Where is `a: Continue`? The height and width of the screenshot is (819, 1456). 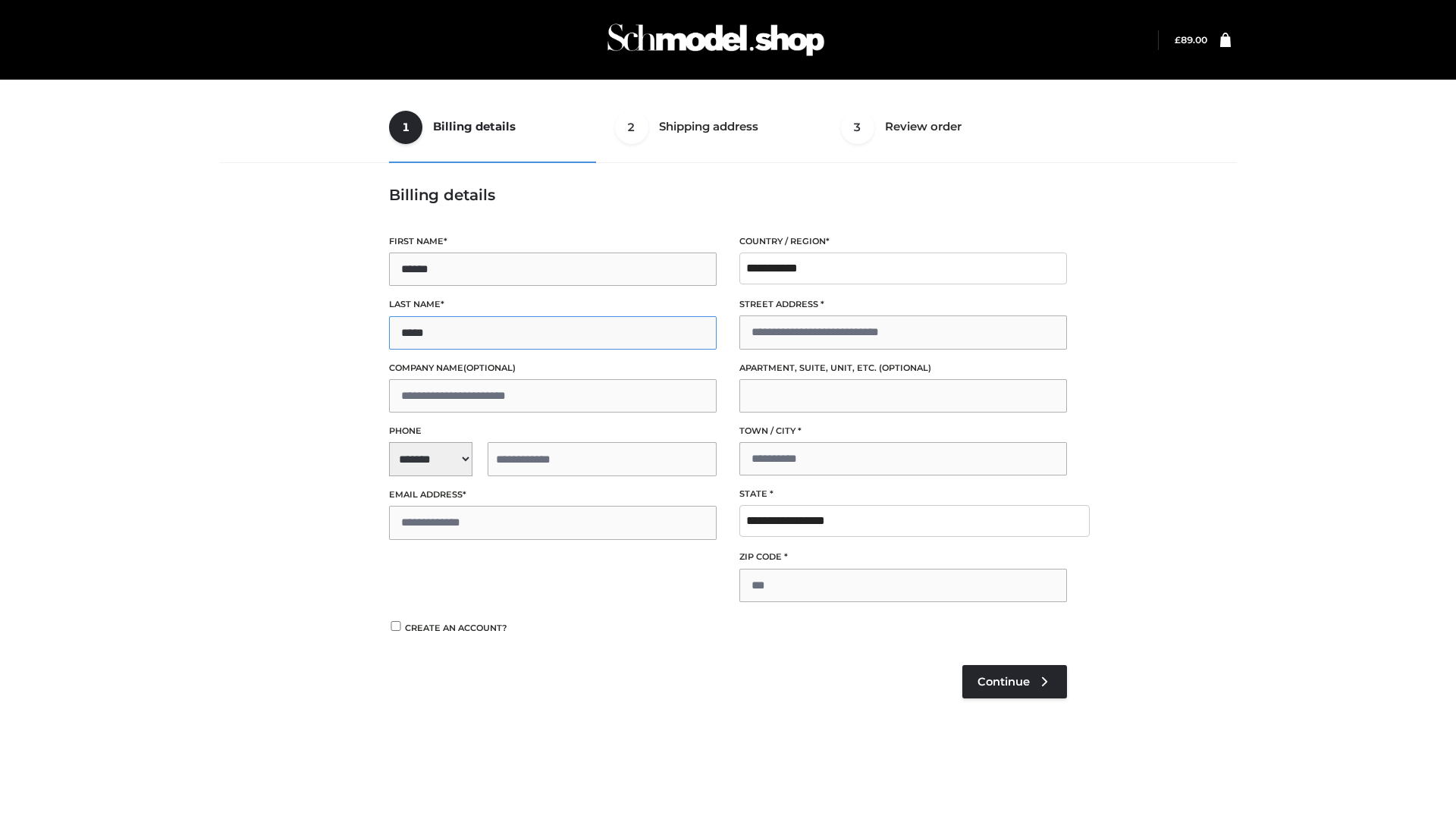
a: Continue is located at coordinates (1015, 681).